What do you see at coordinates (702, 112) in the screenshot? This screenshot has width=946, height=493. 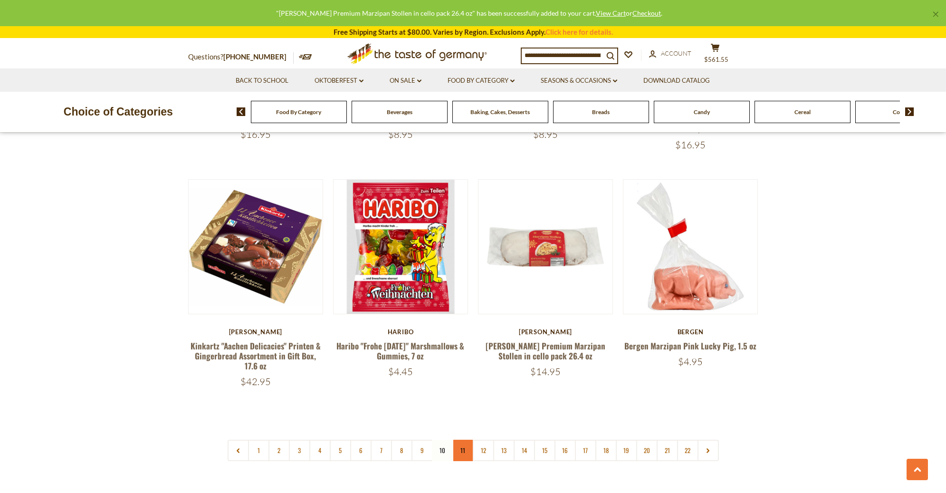 I see `a: Candy` at bounding box center [702, 112].